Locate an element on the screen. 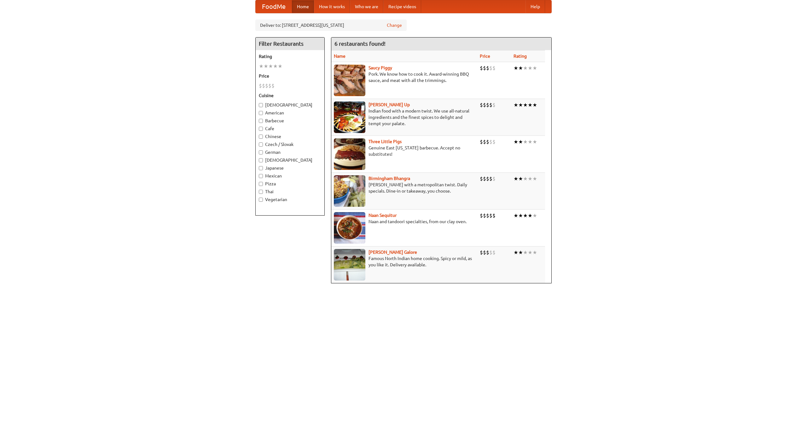 The height and width of the screenshot is (446, 807). label: Japanese is located at coordinates (290, 168).